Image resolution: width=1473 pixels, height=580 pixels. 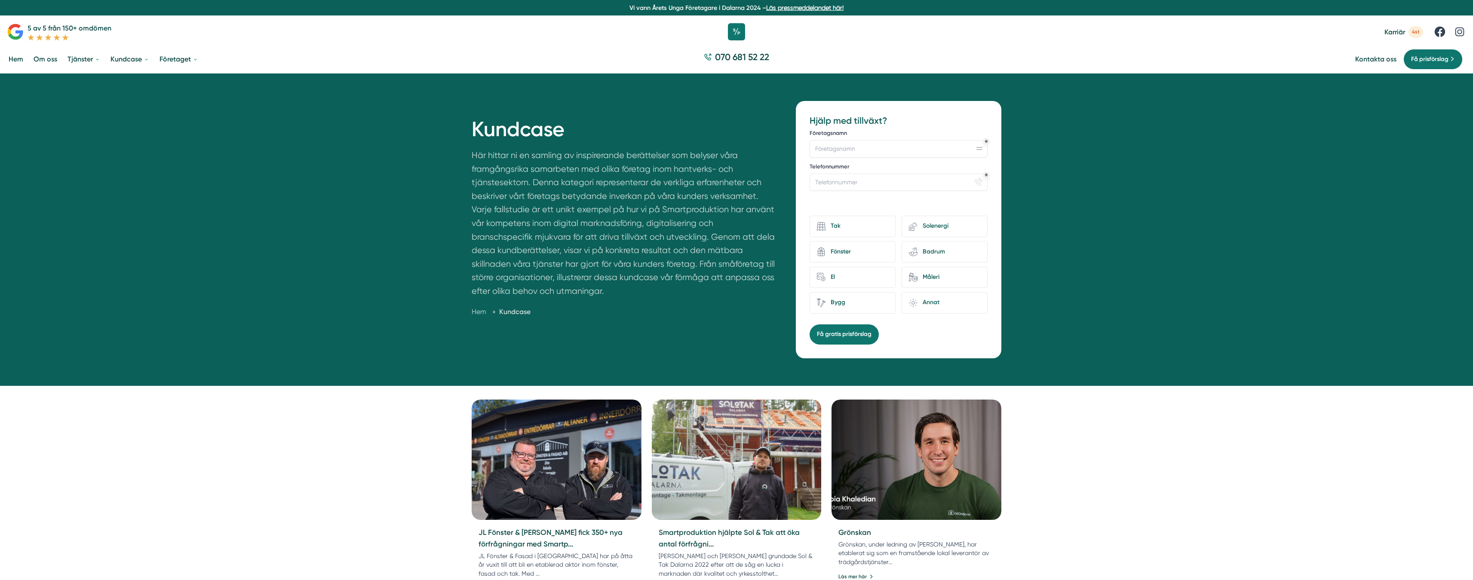 I want to click on h1: Kundcase, so click(x=623, y=133).